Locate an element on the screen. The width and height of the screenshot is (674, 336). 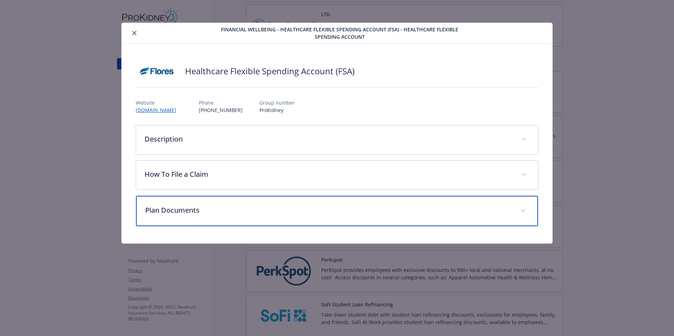
div: How To File a Claim is located at coordinates (337, 175).